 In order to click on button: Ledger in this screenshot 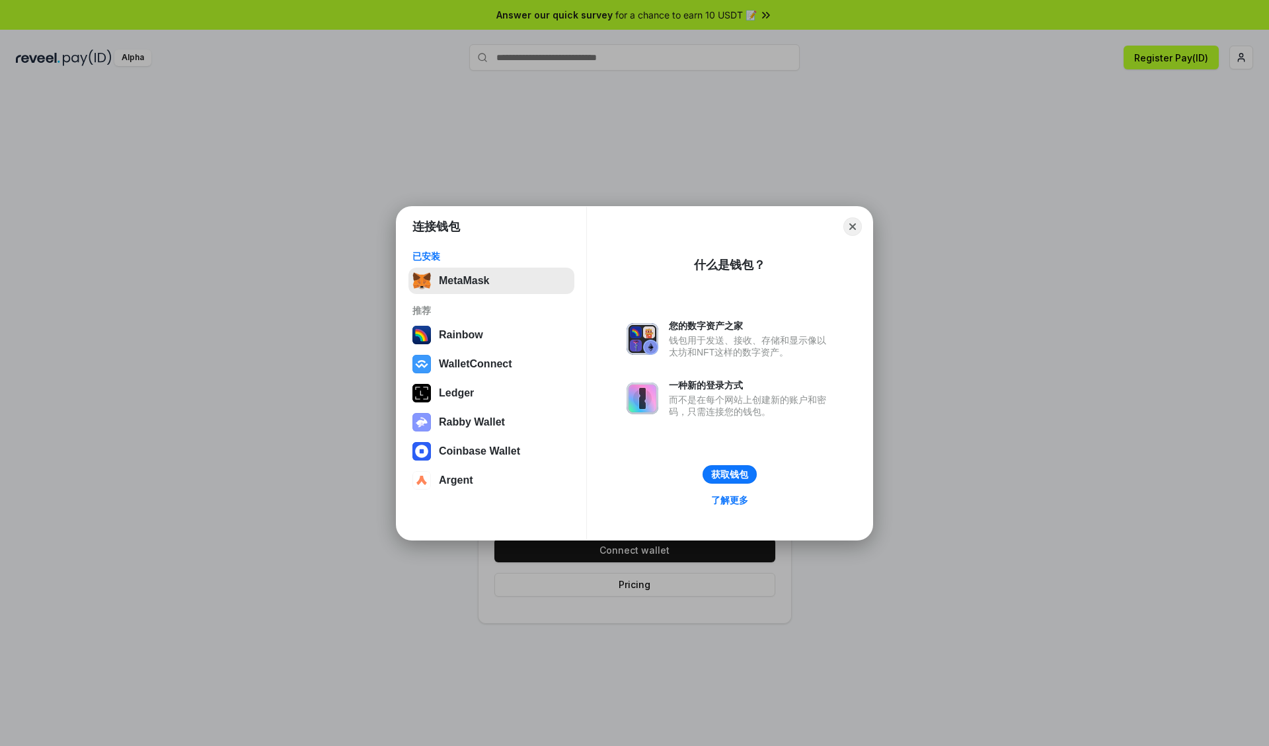, I will do `click(491, 393)`.